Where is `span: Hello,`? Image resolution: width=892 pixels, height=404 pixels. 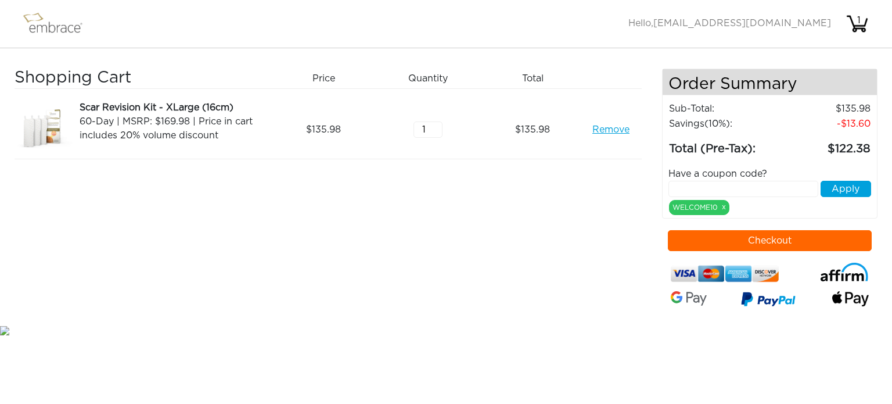 span: Hello, is located at coordinates (730, 23).